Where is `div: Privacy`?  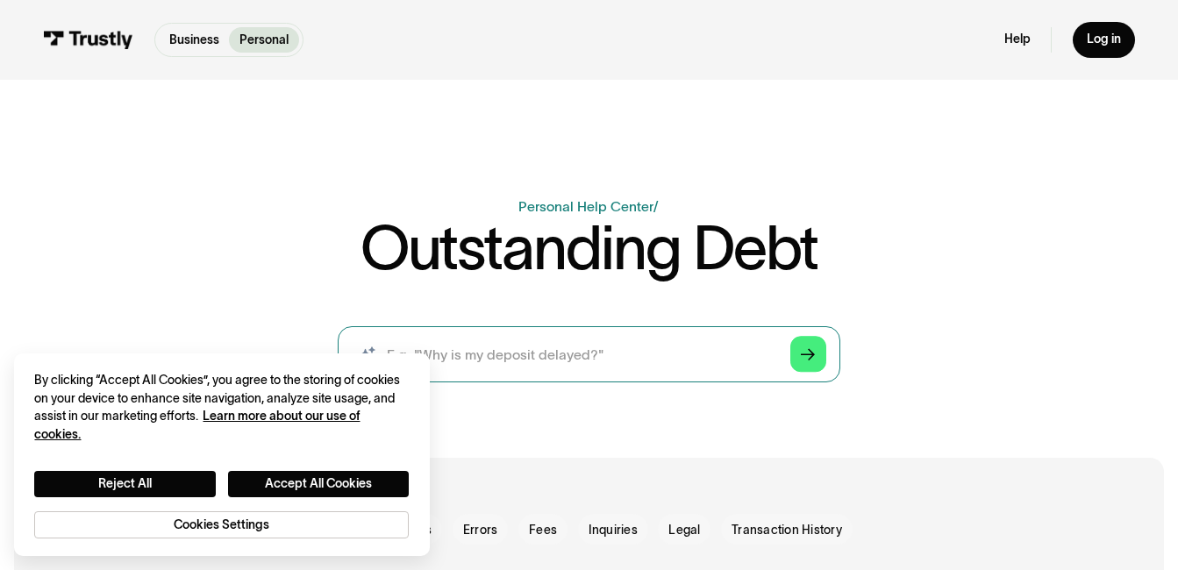 div: Privacy is located at coordinates (221, 455).